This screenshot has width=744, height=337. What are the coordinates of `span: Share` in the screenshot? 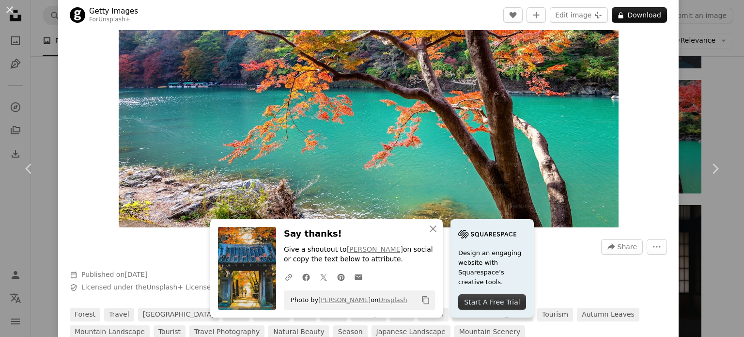 It's located at (628, 247).